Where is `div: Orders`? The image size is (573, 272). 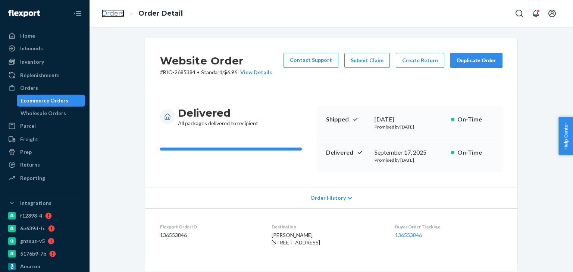
div: Orders is located at coordinates (29, 88).